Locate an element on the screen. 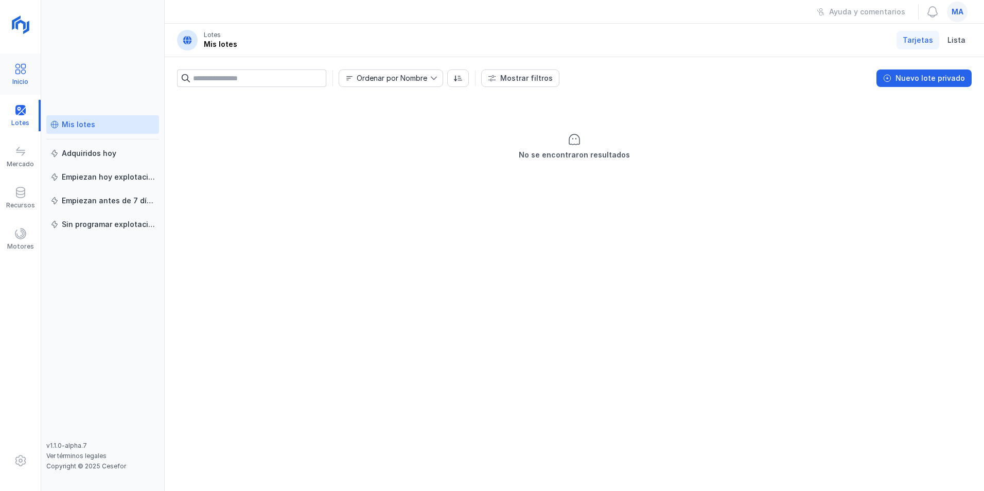 This screenshot has width=984, height=491. div: Adquiridos hoy is located at coordinates (89, 153).